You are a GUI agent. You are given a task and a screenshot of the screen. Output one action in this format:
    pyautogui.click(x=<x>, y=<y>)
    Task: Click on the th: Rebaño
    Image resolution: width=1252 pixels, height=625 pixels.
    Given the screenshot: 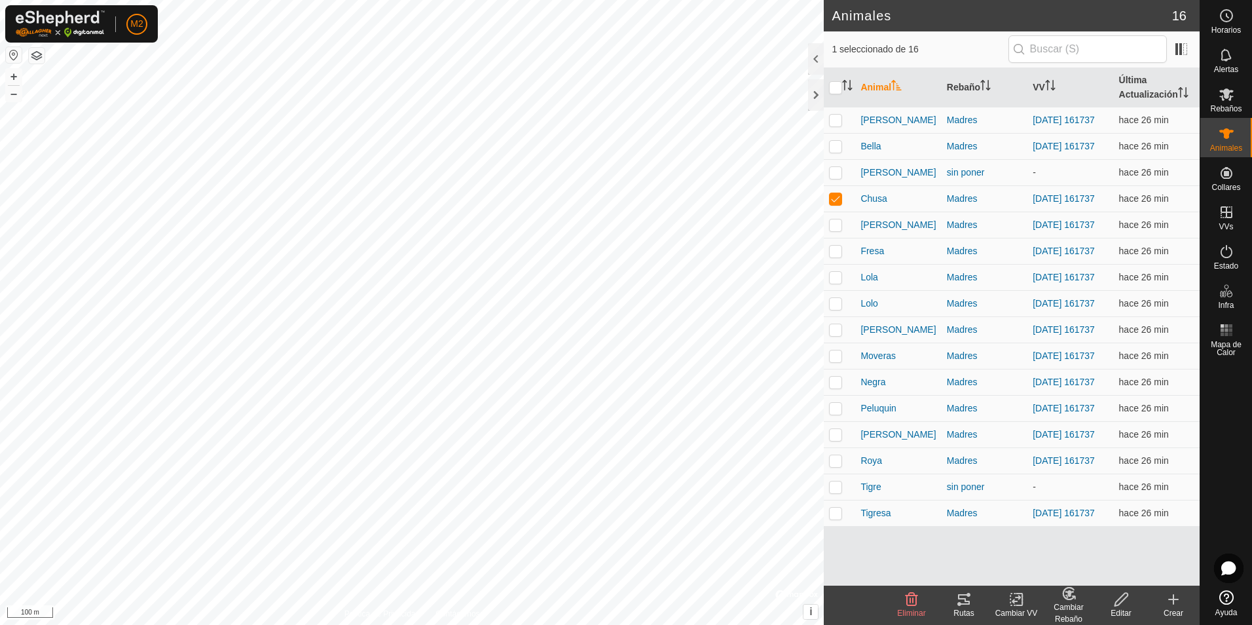 What is the action you would take?
    pyautogui.click(x=984, y=88)
    